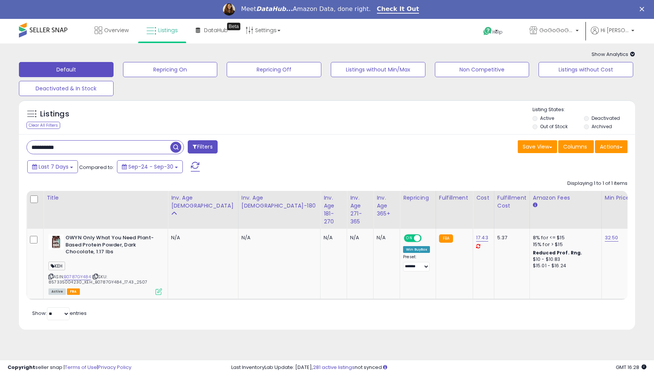 The width and height of the screenshot is (654, 375). What do you see at coordinates (547, 118) in the screenshot?
I see `label: Active` at bounding box center [547, 118].